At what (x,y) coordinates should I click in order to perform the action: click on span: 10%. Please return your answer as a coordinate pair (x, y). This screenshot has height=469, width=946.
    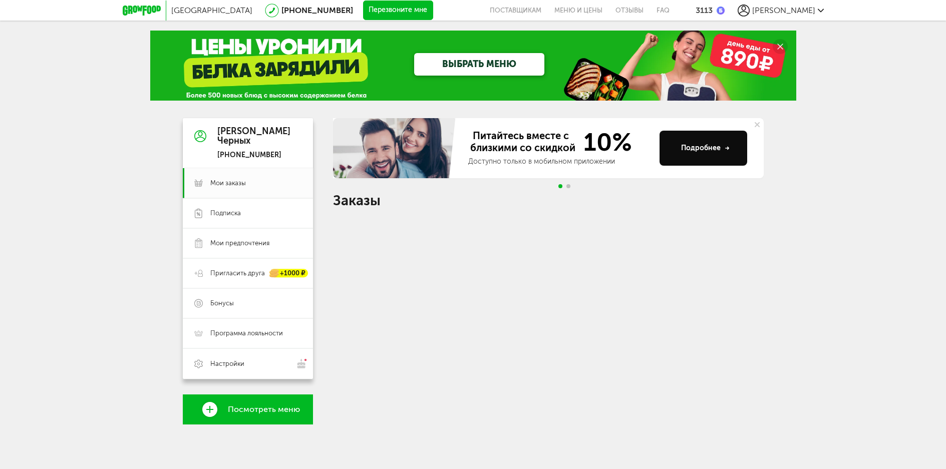
    Looking at the image, I should click on (604, 142).